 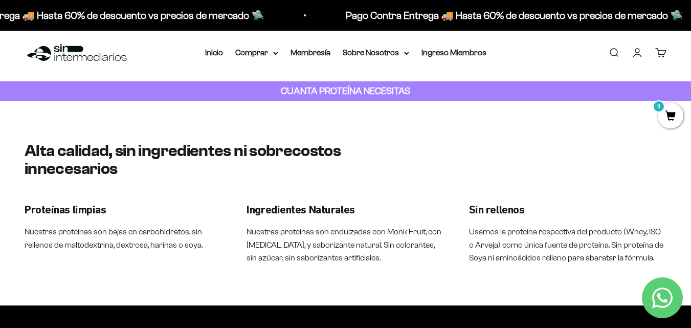 What do you see at coordinates (376, 53) in the screenshot?
I see `summary: Sobre Nosotros` at bounding box center [376, 53].